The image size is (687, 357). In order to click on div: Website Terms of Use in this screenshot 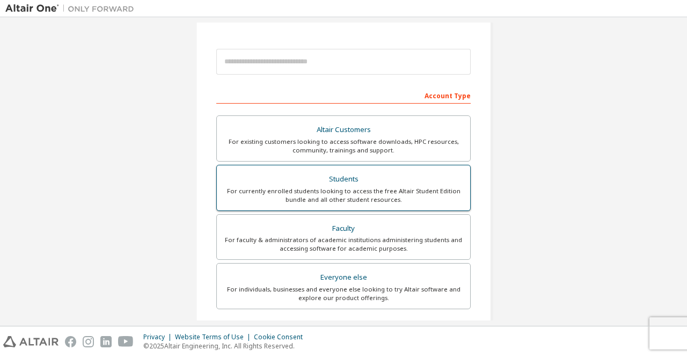, I will do `click(214, 337)`.